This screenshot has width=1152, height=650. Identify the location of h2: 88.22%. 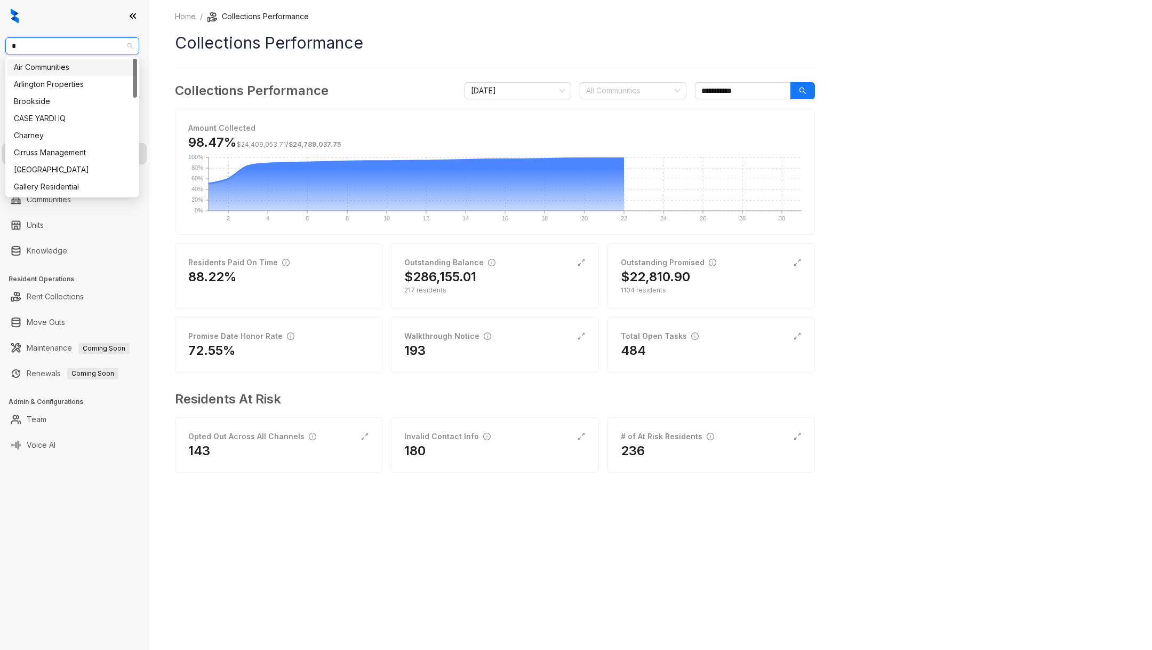
(212, 277).